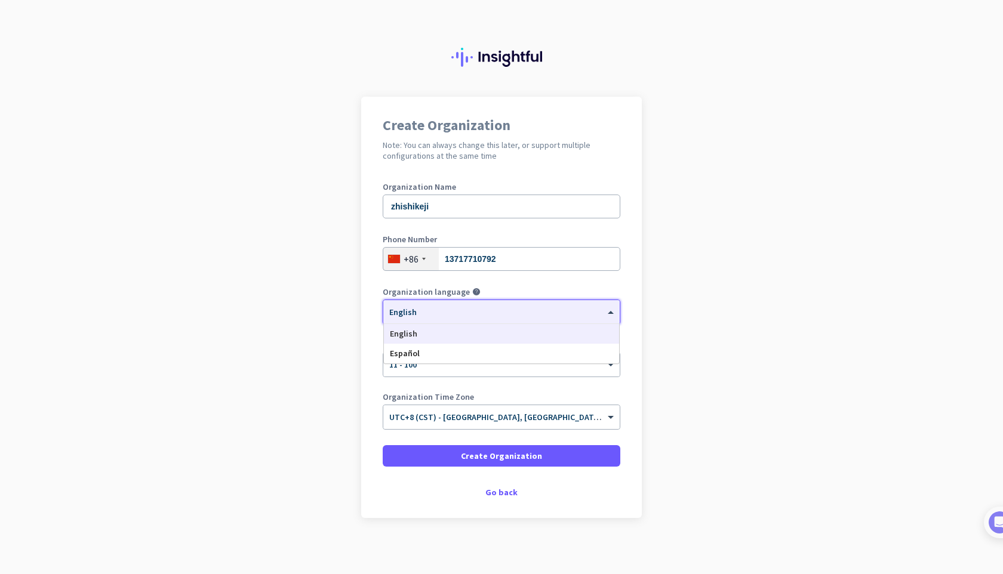 The width and height of the screenshot is (1003, 574). What do you see at coordinates (502, 207) in the screenshot?
I see `input: What is the name of your organization?` at bounding box center [502, 207].